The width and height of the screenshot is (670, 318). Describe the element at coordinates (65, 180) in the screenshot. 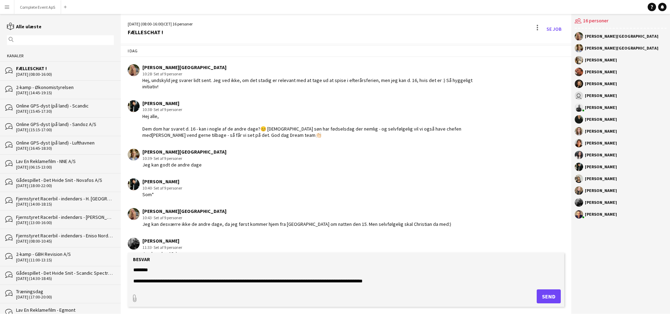

I see `div: Gådespillet - Det Hvide Snit - Novafos A/S` at that location.